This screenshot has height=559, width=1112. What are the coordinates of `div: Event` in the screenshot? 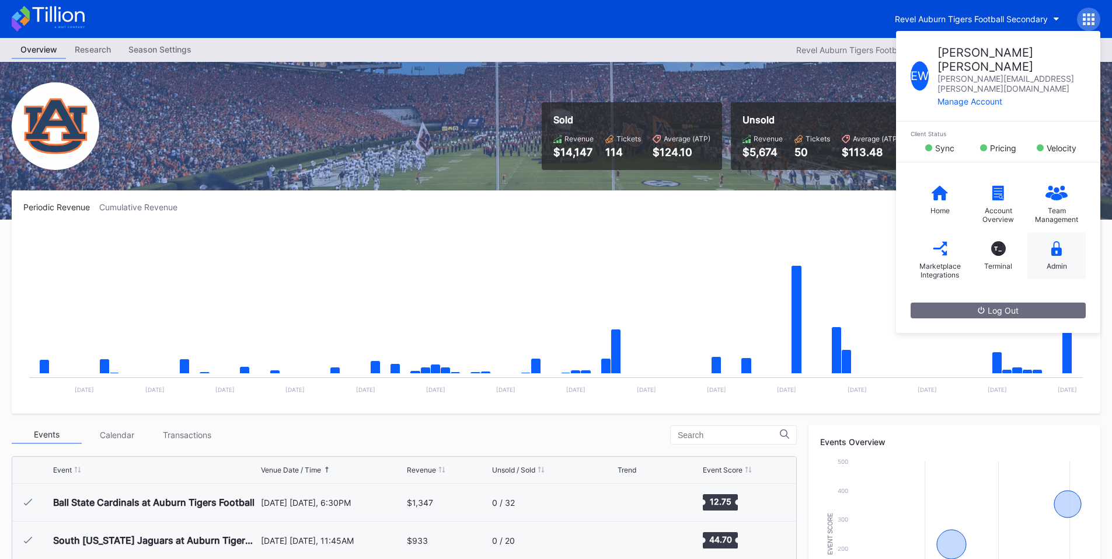 It's located at (62, 469).